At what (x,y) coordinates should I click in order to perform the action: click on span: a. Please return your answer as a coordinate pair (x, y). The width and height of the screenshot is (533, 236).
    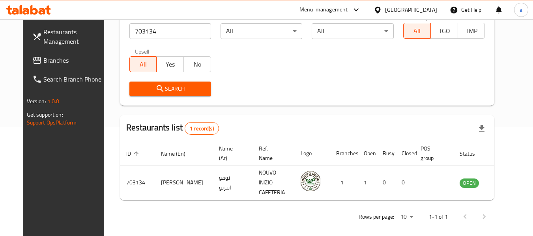
    Looking at the image, I should click on (521, 10).